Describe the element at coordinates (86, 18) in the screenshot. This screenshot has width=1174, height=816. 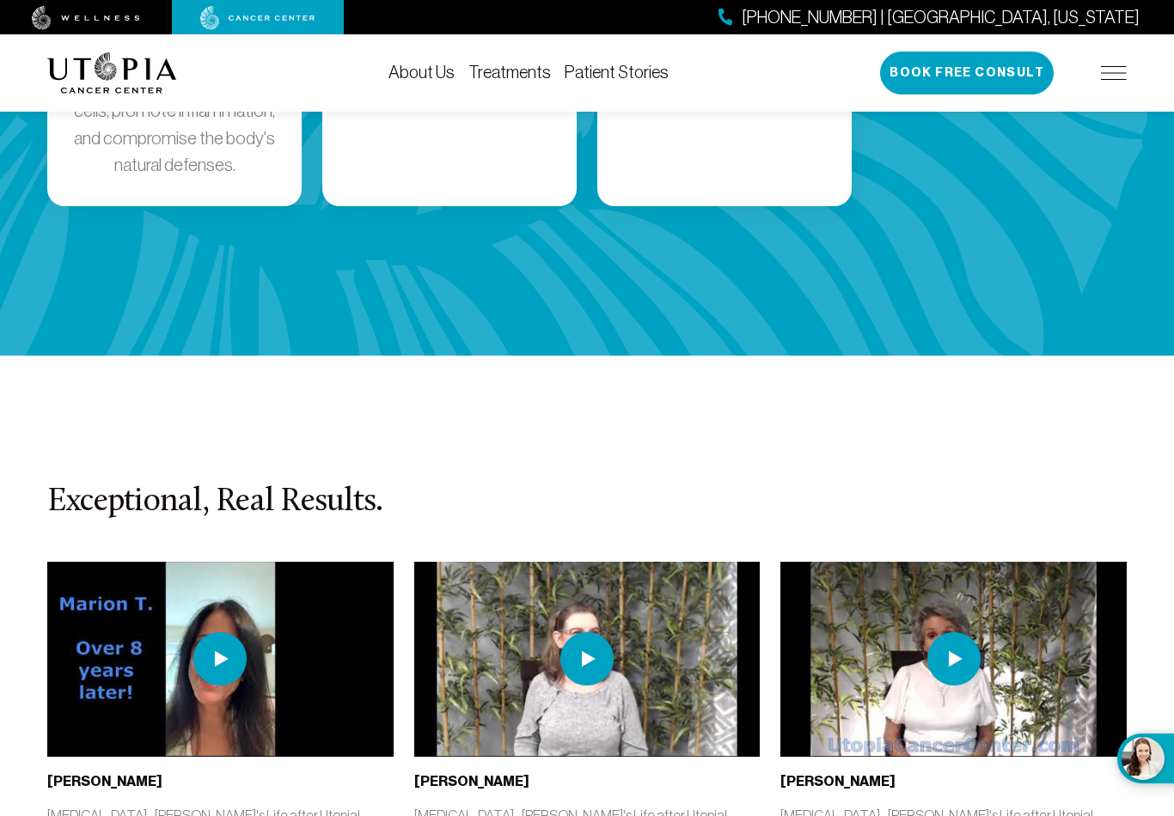
I see `img: wellness` at that location.